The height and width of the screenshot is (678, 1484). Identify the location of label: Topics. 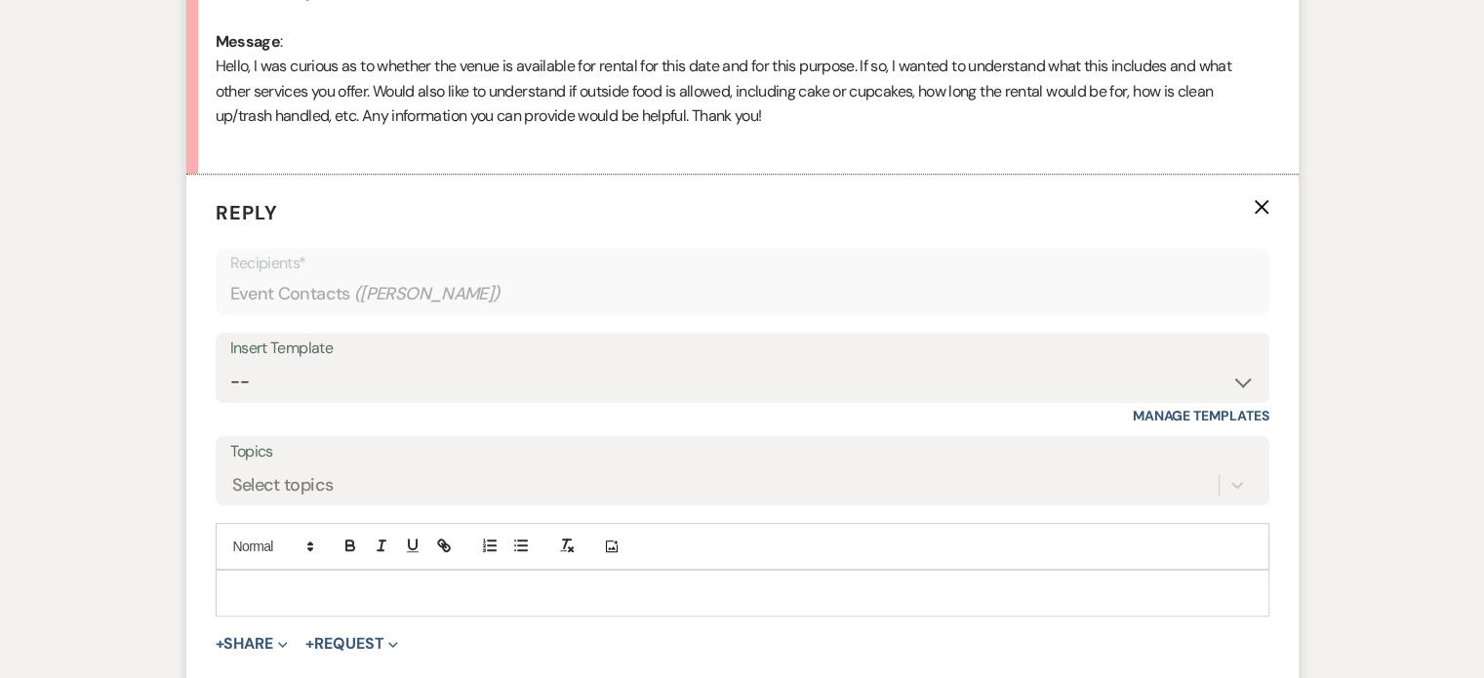
(742, 452).